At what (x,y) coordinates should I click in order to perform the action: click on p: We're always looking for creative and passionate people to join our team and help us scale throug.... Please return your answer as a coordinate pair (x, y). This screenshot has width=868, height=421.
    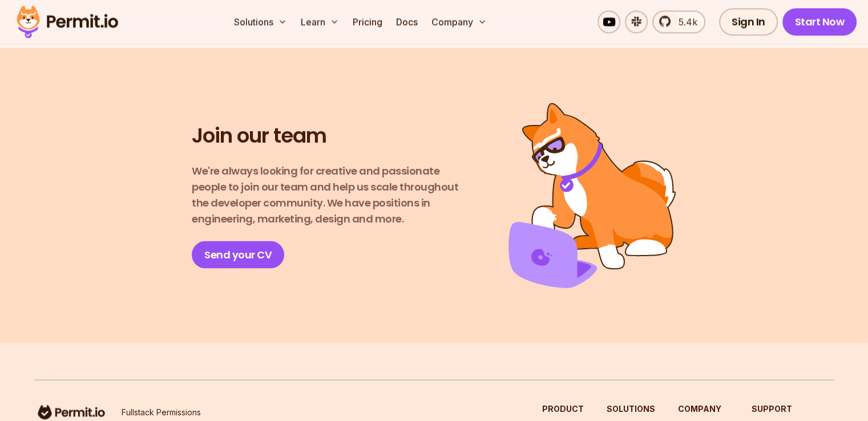
    Looking at the image, I should click on (330, 195).